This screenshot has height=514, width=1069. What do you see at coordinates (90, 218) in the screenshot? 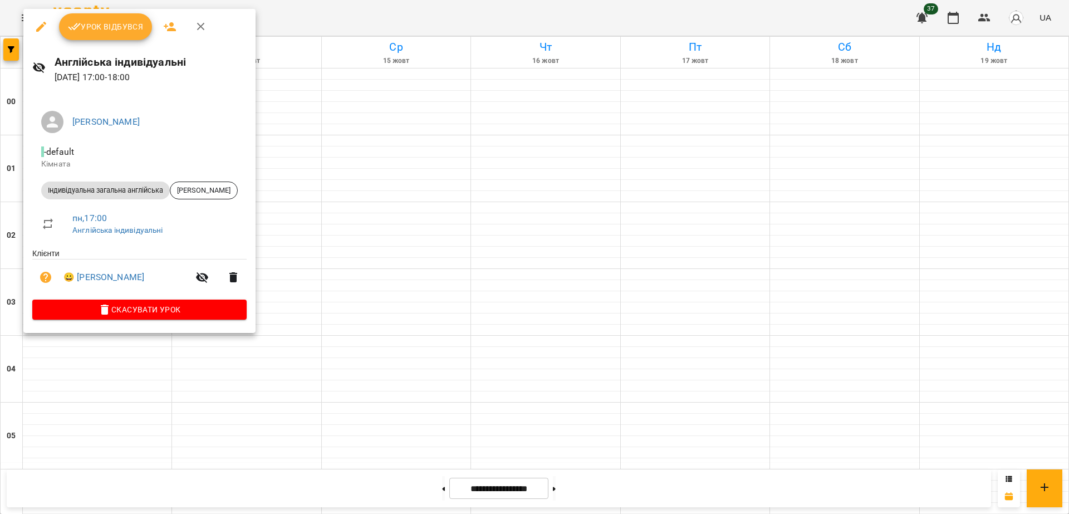
I see `a: пн , 17:00` at bounding box center [90, 218].